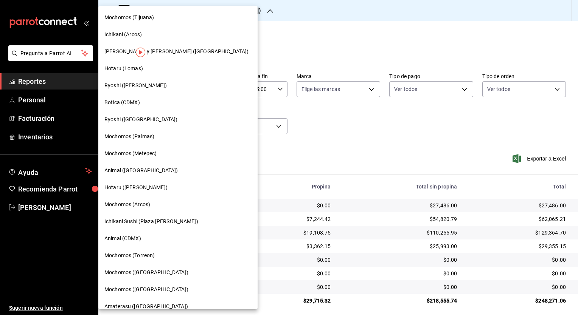 This screenshot has width=578, height=315. I want to click on span: Mochomos (Tijuana), so click(129, 17).